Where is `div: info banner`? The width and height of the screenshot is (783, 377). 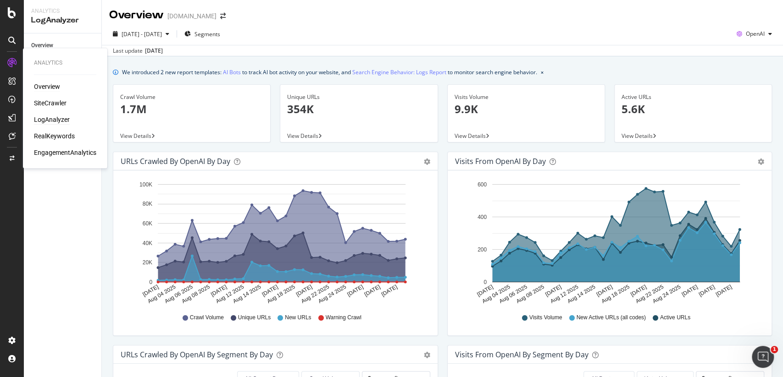
div: info banner is located at coordinates (442, 72).